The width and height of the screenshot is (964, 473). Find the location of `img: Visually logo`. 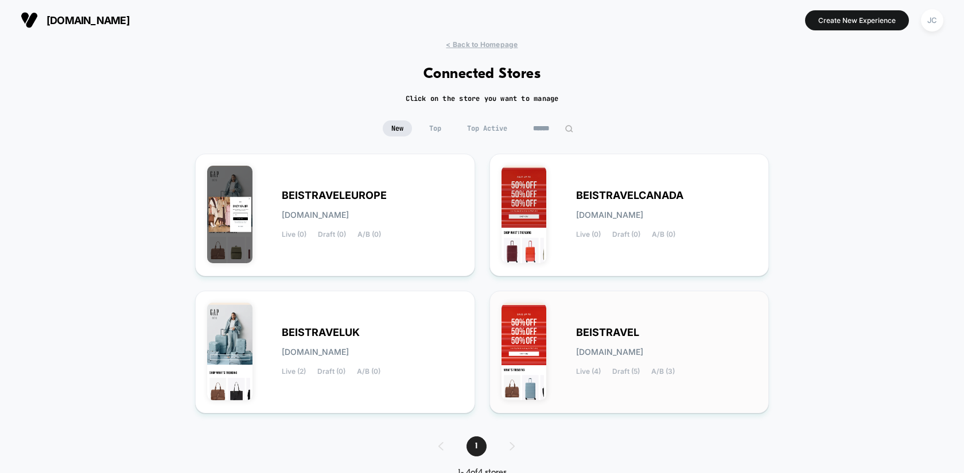

img: Visually logo is located at coordinates (29, 20).